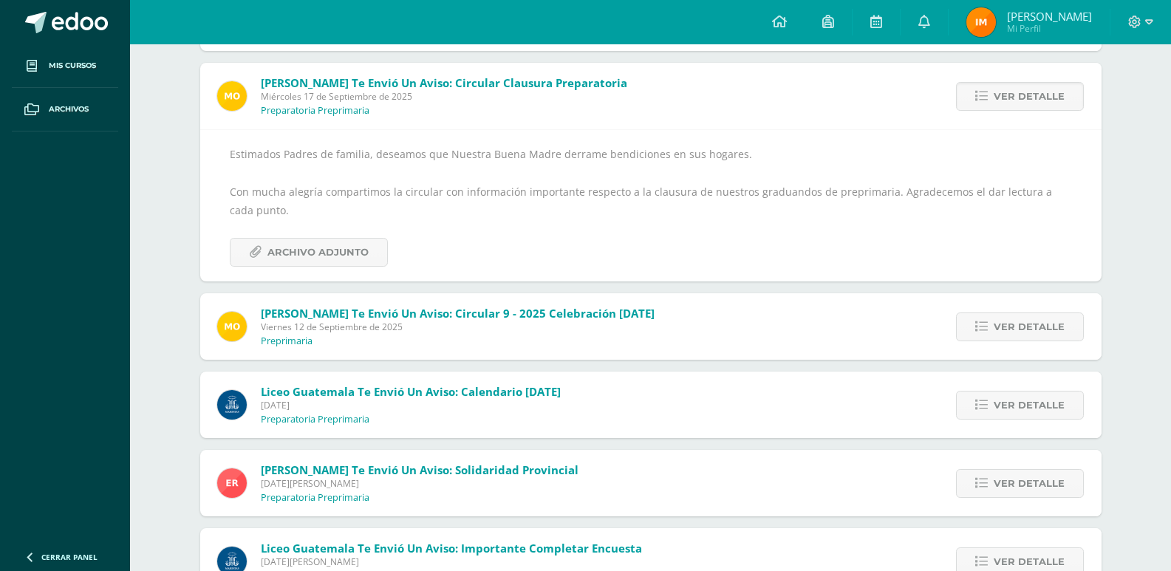  What do you see at coordinates (69, 109) in the screenshot?
I see `span: Archivos` at bounding box center [69, 109].